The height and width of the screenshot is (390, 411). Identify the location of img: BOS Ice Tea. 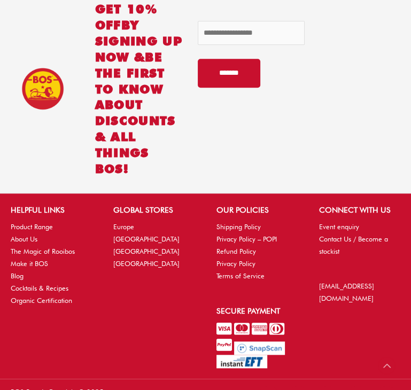
(43, 89).